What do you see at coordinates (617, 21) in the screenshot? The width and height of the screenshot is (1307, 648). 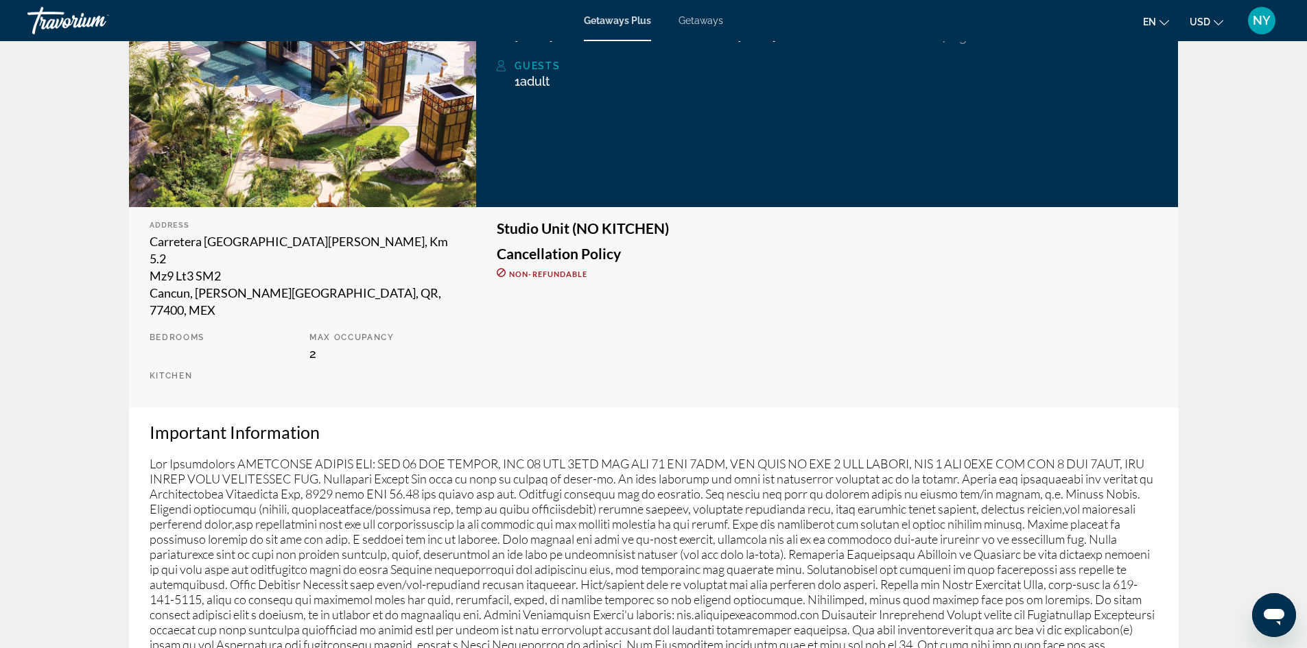 I see `span: Getaways Plus` at bounding box center [617, 21].